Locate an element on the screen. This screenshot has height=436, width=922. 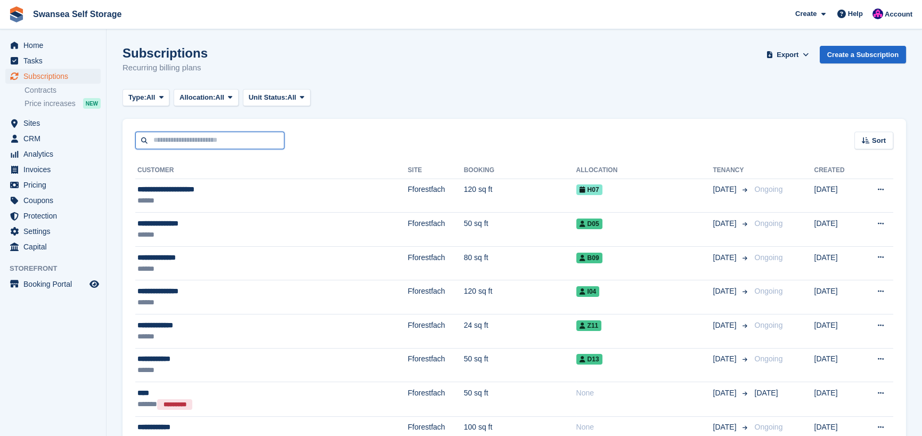
span: Unit Status: is located at coordinates (268, 98).